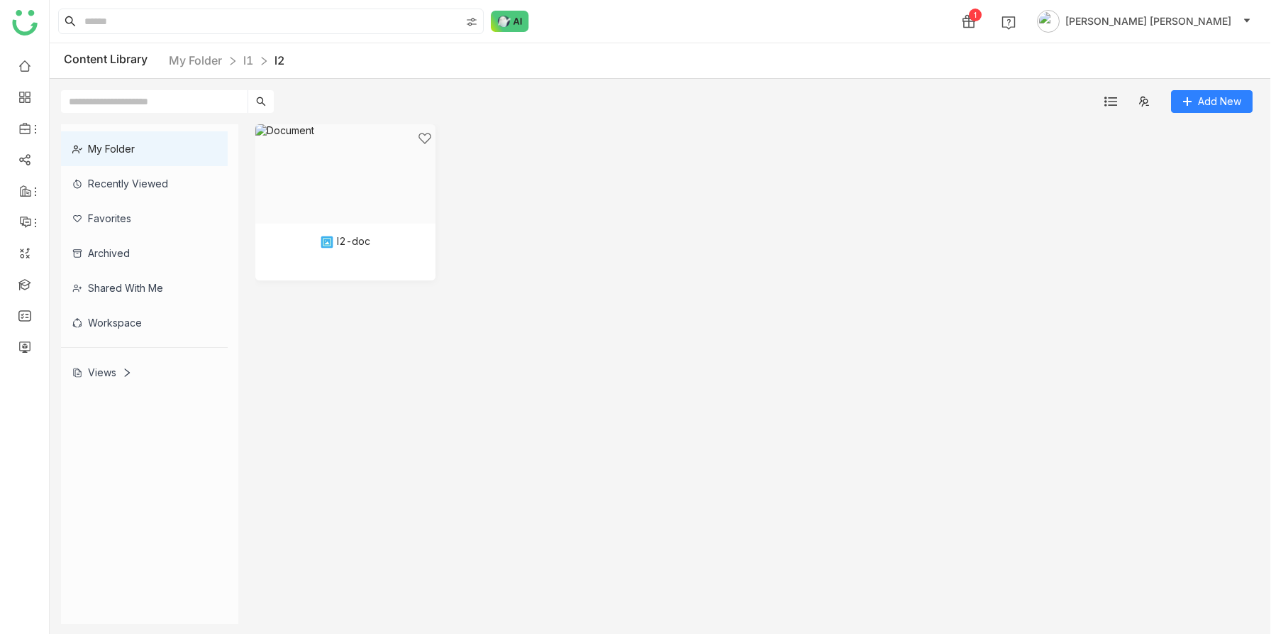 This screenshot has height=634, width=1271. I want to click on img: ask-buddy-normal.svg, so click(510, 21).